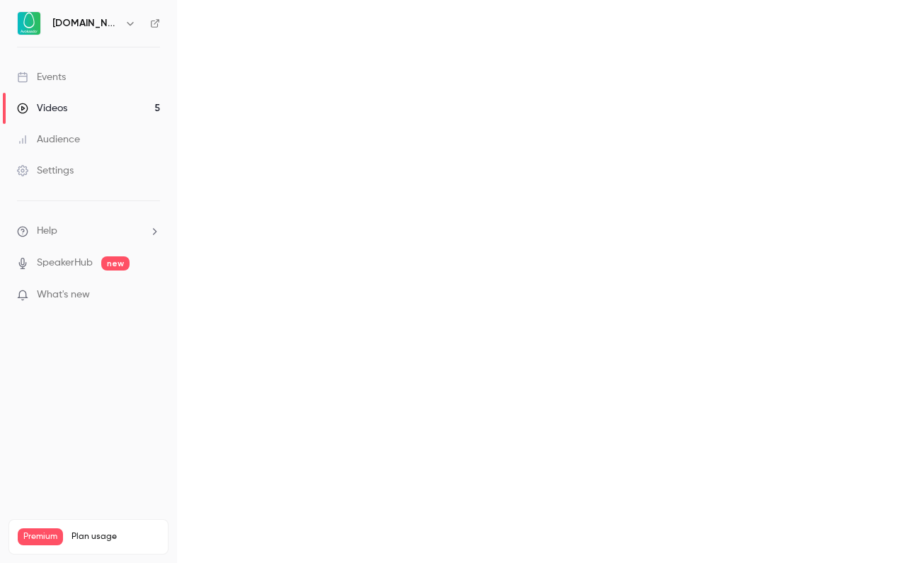 The height and width of the screenshot is (563, 924). What do you see at coordinates (42, 108) in the screenshot?
I see `div: Videos` at bounding box center [42, 108].